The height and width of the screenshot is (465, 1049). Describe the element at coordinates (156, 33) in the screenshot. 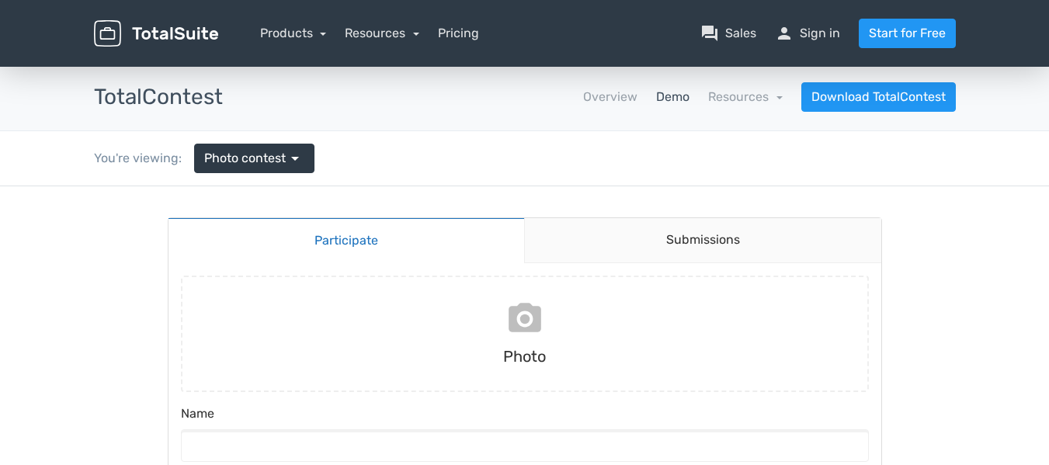

I see `img: TotalSuite for WordPress` at that location.